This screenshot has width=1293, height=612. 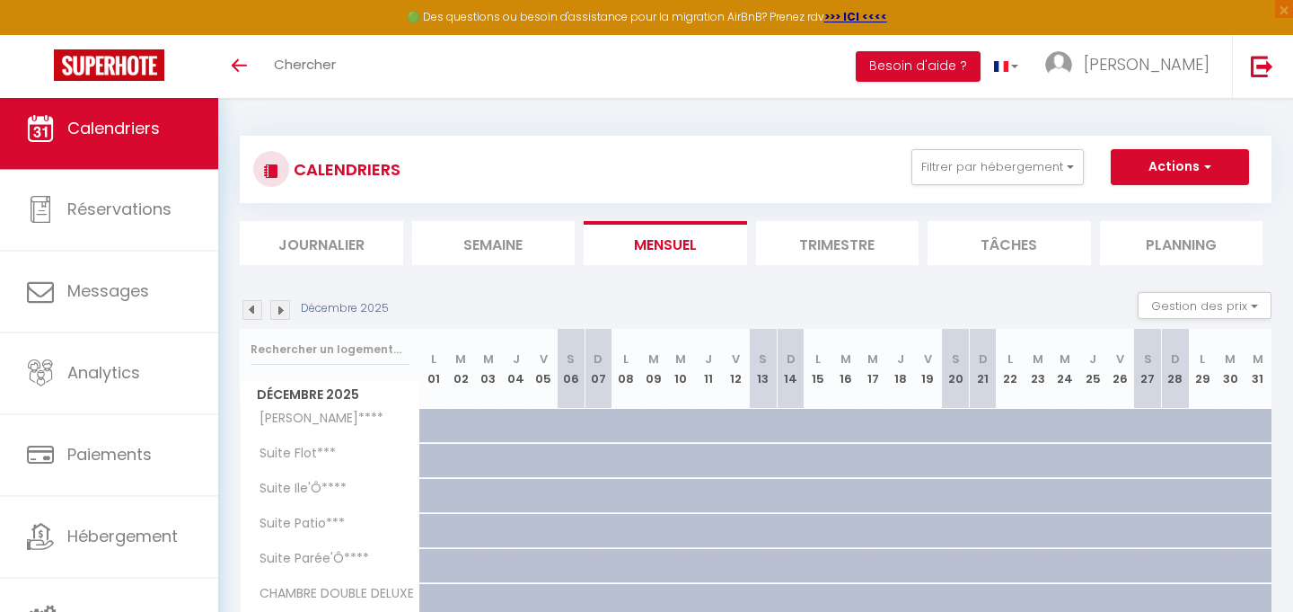 What do you see at coordinates (1262, 66) in the screenshot?
I see `img: logout` at bounding box center [1262, 66].